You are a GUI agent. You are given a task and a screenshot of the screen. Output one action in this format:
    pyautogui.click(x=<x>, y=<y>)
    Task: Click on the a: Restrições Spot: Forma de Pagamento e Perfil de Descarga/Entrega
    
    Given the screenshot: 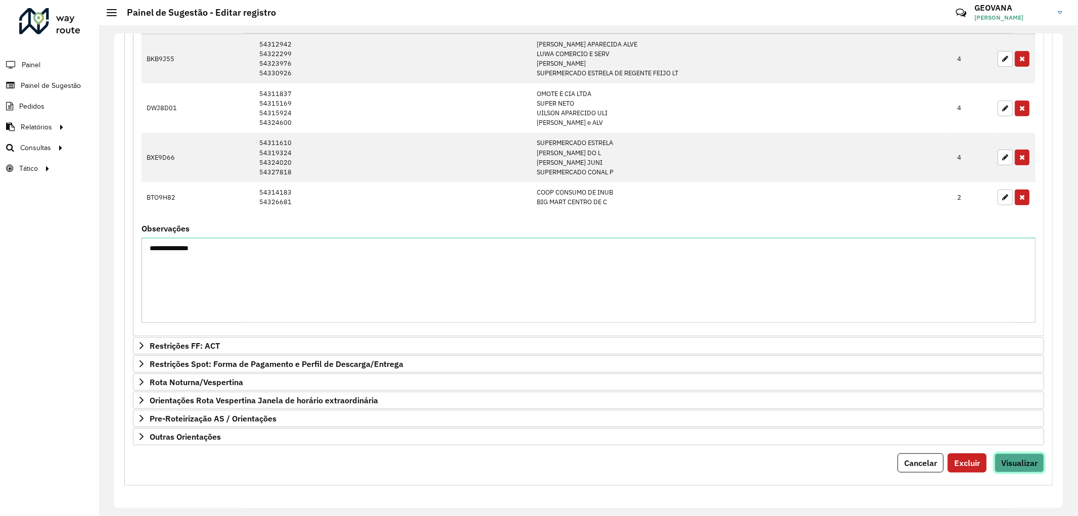 What is the action you would take?
    pyautogui.click(x=588, y=364)
    